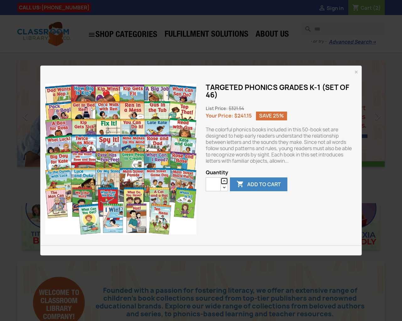  Describe the element at coordinates (281, 91) in the screenshot. I see `h1: Targeted Phonics Grades K-1 (Set of 46)` at that location.